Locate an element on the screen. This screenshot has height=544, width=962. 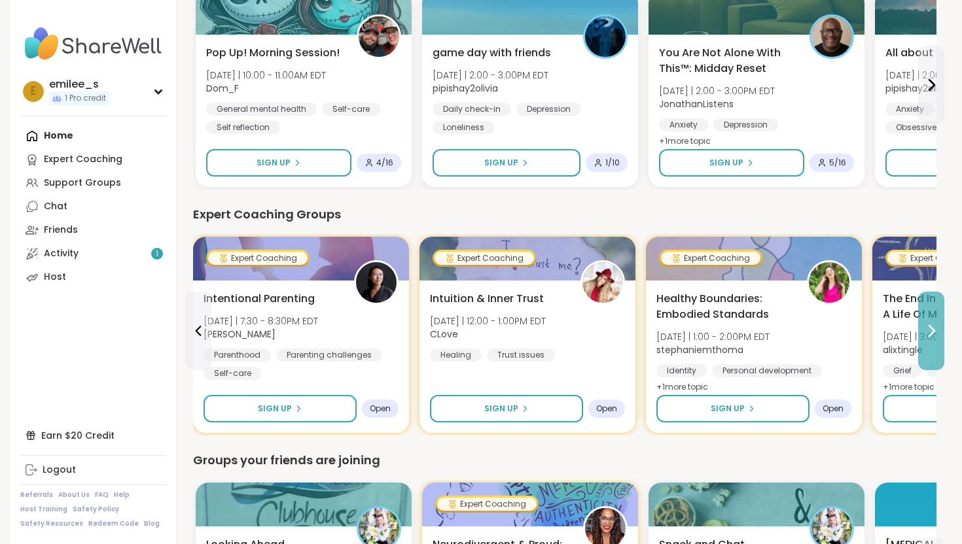
div: Self reflection is located at coordinates (243, 128).